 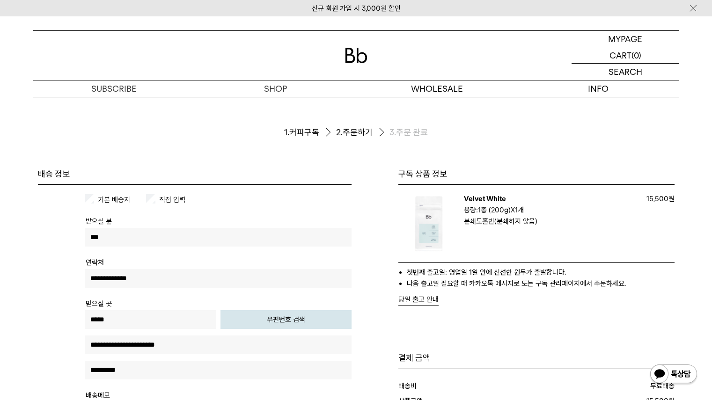 I want to click on p: 15,500, so click(x=656, y=199).